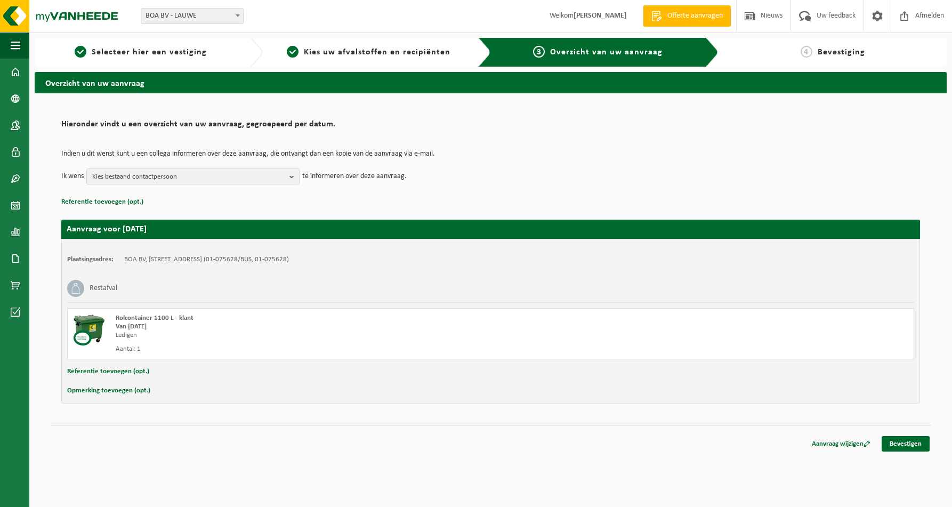 The width and height of the screenshot is (952, 507). What do you see at coordinates (189, 177) in the screenshot?
I see `span: Kies bestaand contactpersoon` at bounding box center [189, 177].